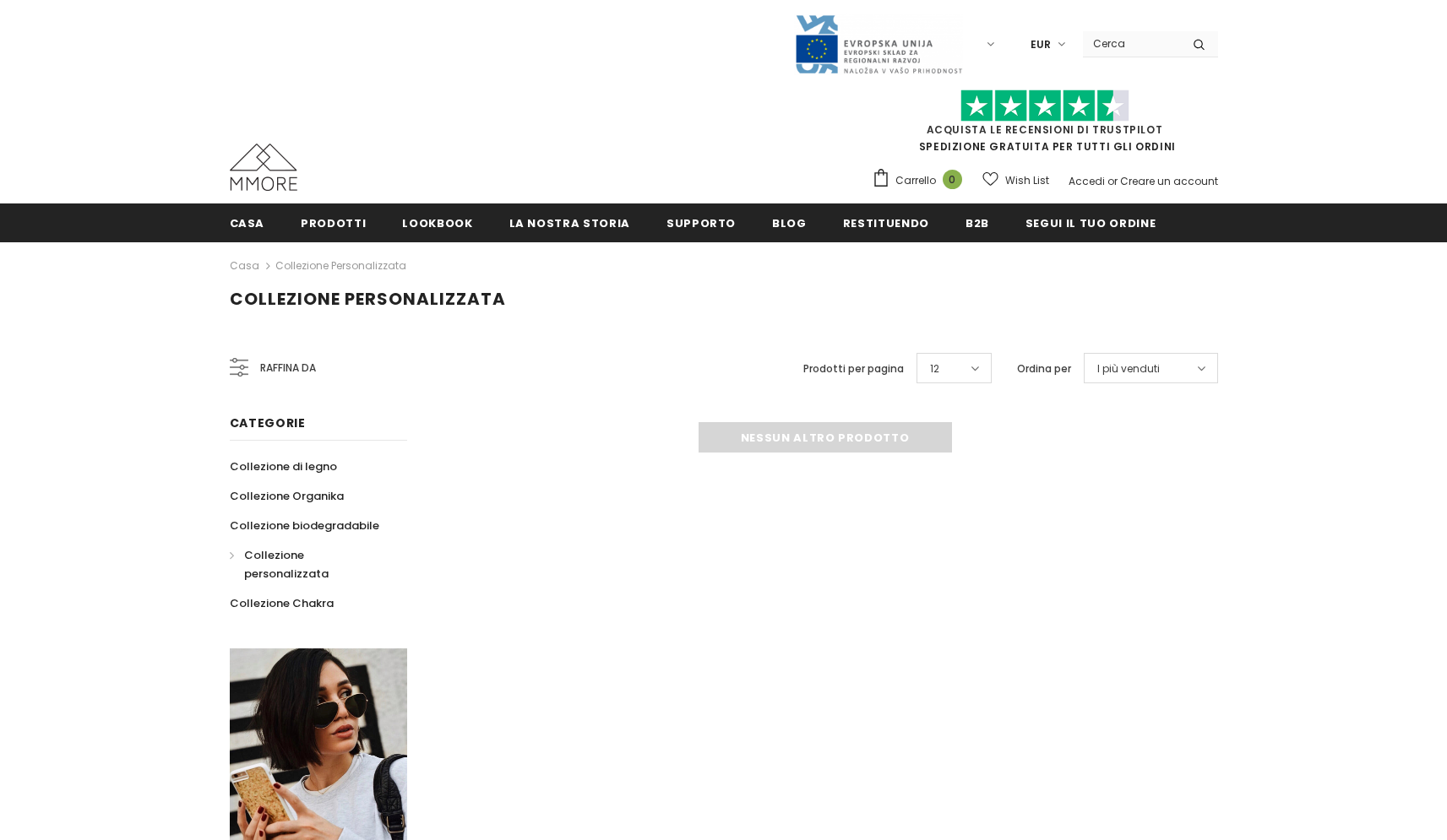 The image size is (1447, 840). What do you see at coordinates (1091, 222) in the screenshot?
I see `a: Segui il tuo ordine` at bounding box center [1091, 222].